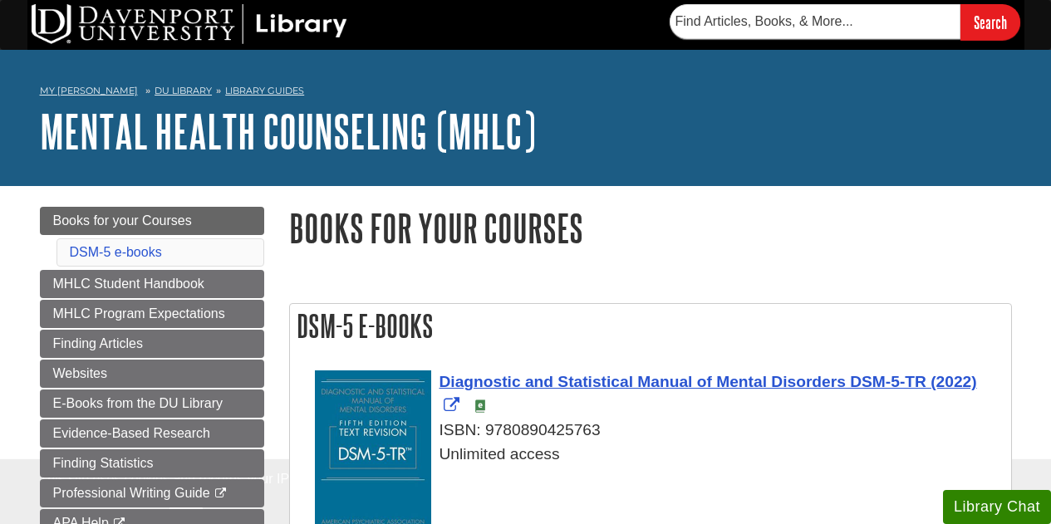 The height and width of the screenshot is (524, 1051). Describe the element at coordinates (152, 493) in the screenshot. I see `a: Professional Writing Guide` at that location.